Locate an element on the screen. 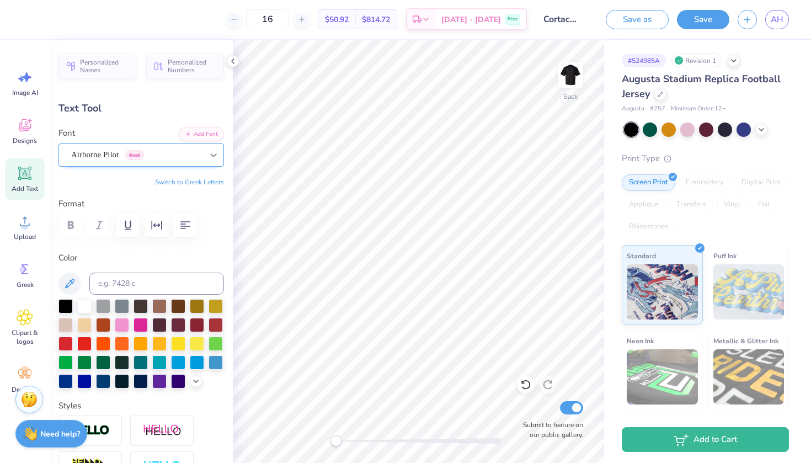 The width and height of the screenshot is (811, 463). div: Digital Print is located at coordinates (761, 183).